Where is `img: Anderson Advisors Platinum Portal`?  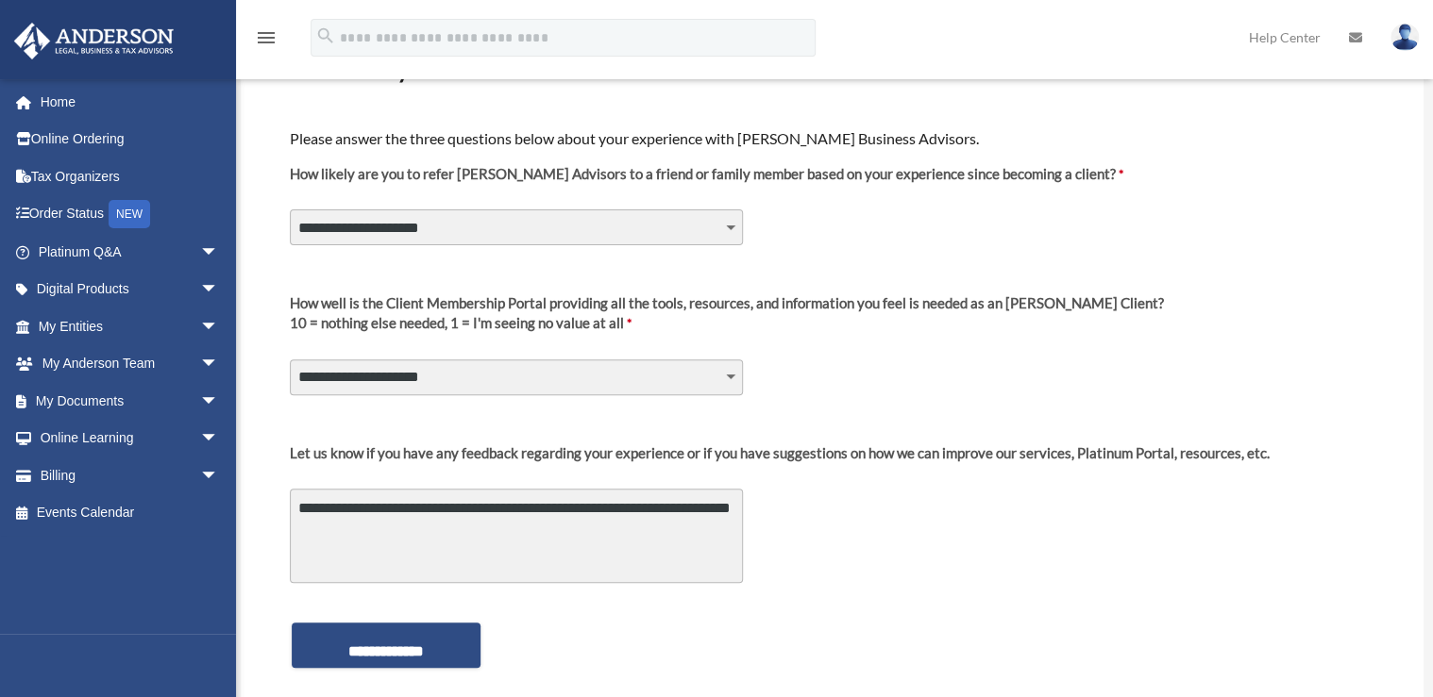
img: Anderson Advisors Platinum Portal is located at coordinates (93, 41).